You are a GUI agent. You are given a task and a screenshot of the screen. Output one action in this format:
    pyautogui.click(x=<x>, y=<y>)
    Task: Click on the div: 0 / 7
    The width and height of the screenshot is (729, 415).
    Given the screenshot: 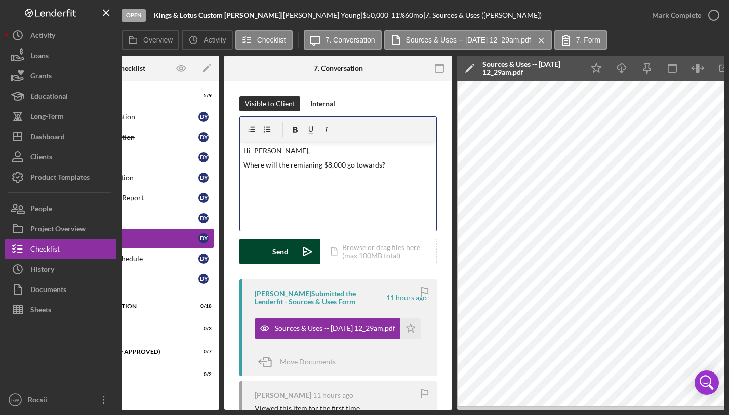 What is the action you would take?
    pyautogui.click(x=203, y=352)
    